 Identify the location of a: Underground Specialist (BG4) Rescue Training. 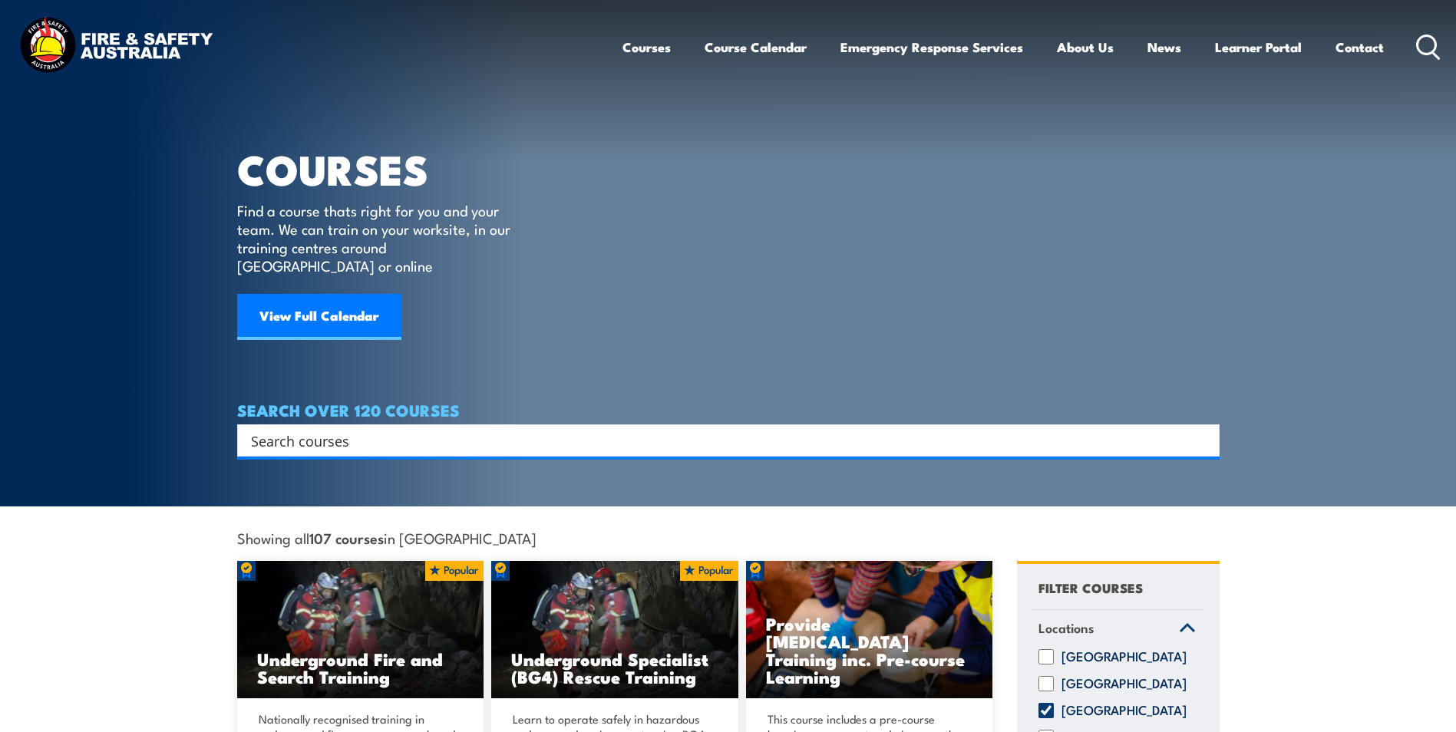
(615, 630).